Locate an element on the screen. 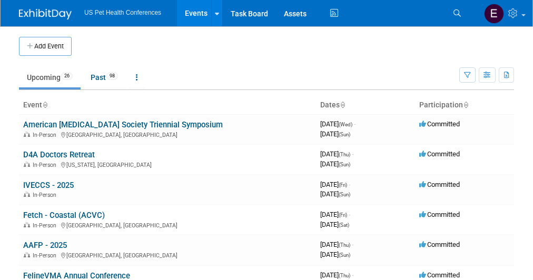  a: Upcoming26 is located at coordinates (49, 77).